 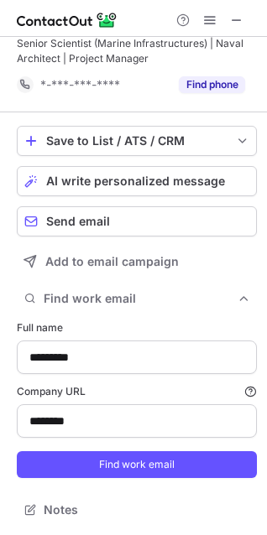 I want to click on div: Save to List / ATS / CRM, so click(x=137, y=141).